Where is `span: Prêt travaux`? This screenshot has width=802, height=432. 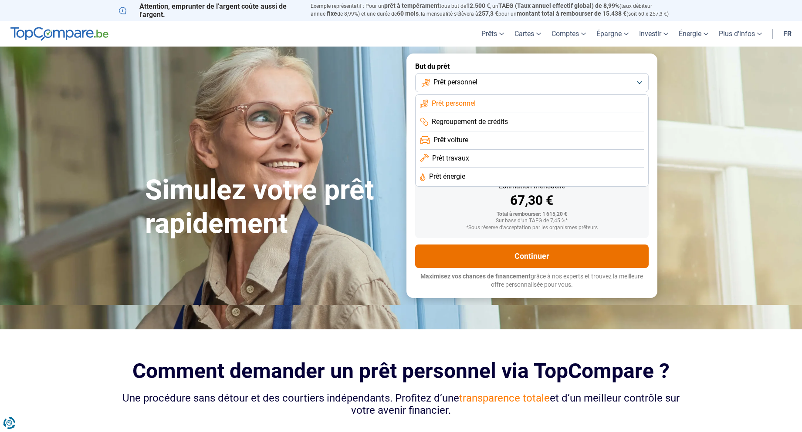 span: Prêt travaux is located at coordinates (450, 158).